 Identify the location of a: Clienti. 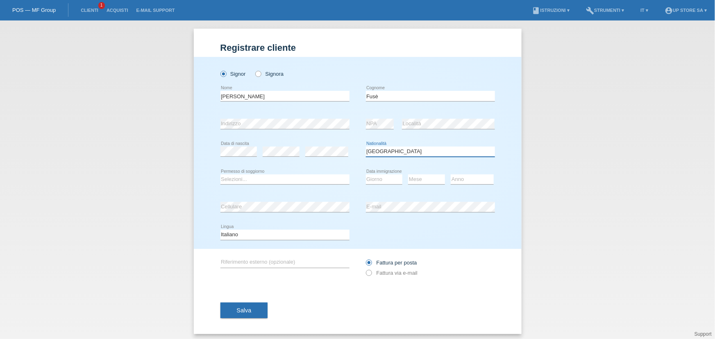
(89, 10).